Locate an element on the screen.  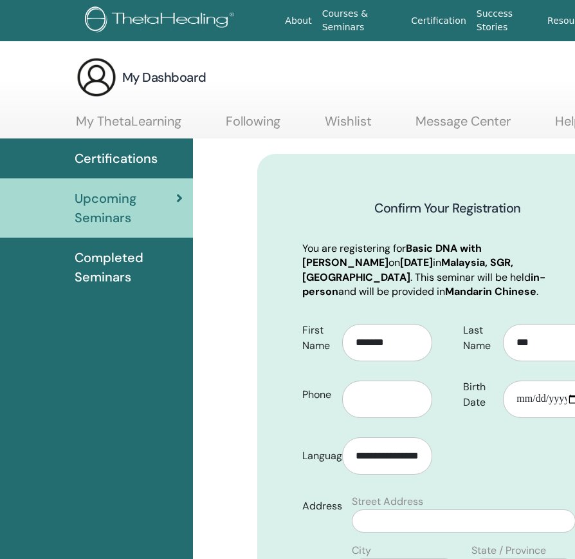
a: Wishlist is located at coordinates (348, 125).